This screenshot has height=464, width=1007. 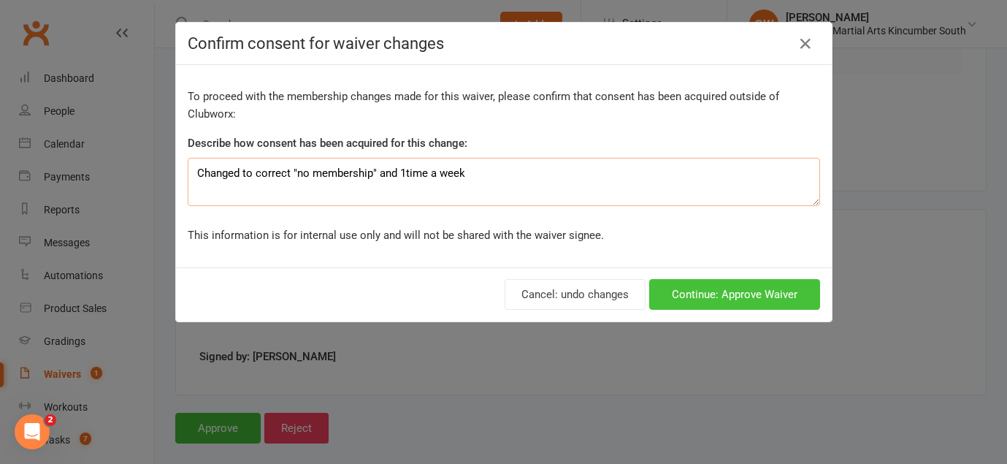 I want to click on button: Continue: Approve Waiver, so click(x=735, y=294).